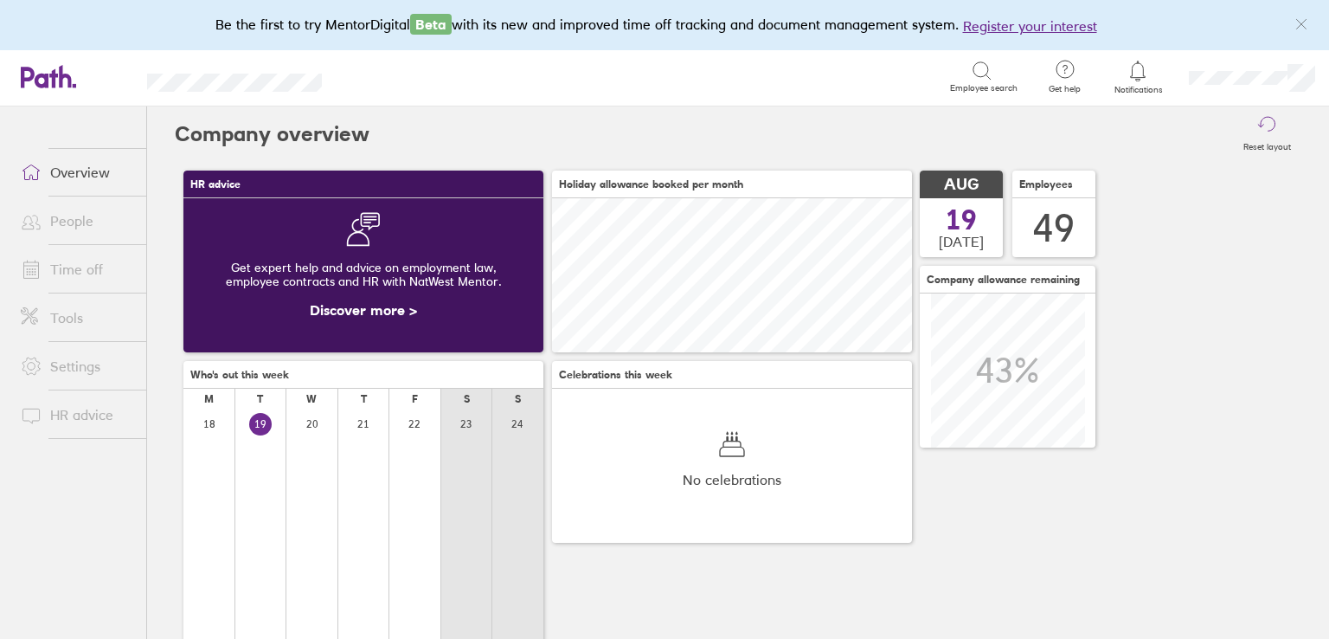  What do you see at coordinates (76, 318) in the screenshot?
I see `a: Tools` at bounding box center [76, 318].